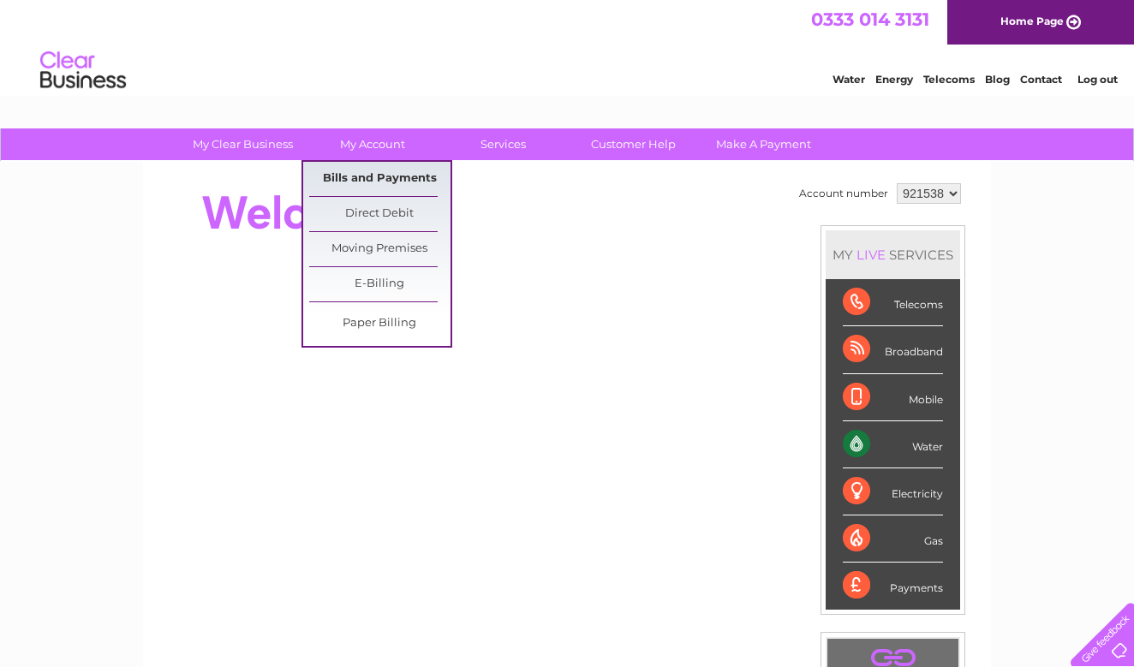  Describe the element at coordinates (893, 445) in the screenshot. I see `div: Water` at that location.